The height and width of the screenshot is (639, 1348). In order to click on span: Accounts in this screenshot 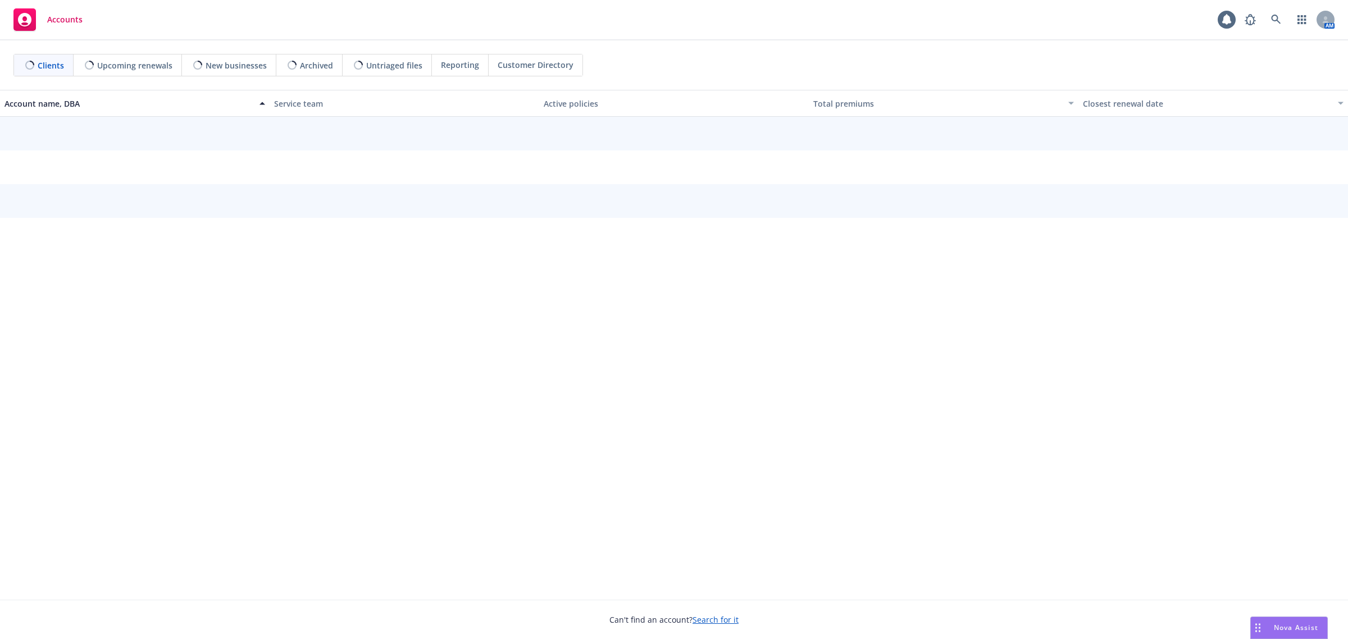, I will do `click(65, 20)`.